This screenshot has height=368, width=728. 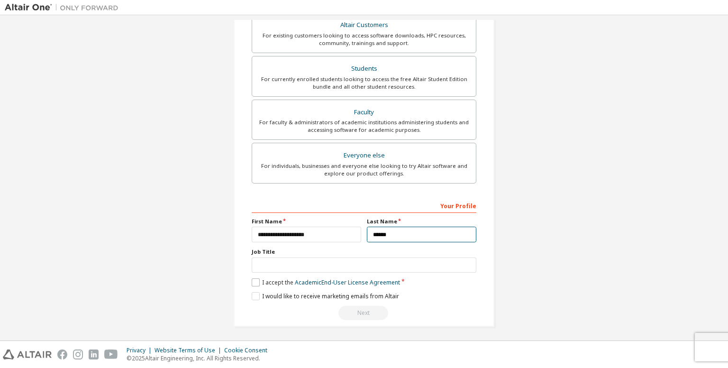 What do you see at coordinates (62, 354) in the screenshot?
I see `img: facebook.svg` at bounding box center [62, 354].